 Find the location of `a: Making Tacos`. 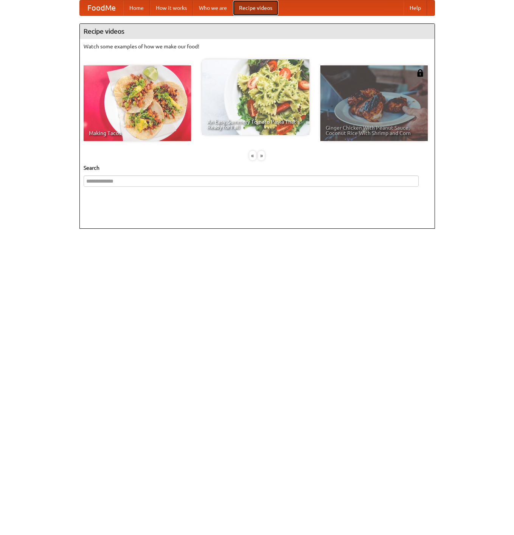

a: Making Tacos is located at coordinates (137, 103).